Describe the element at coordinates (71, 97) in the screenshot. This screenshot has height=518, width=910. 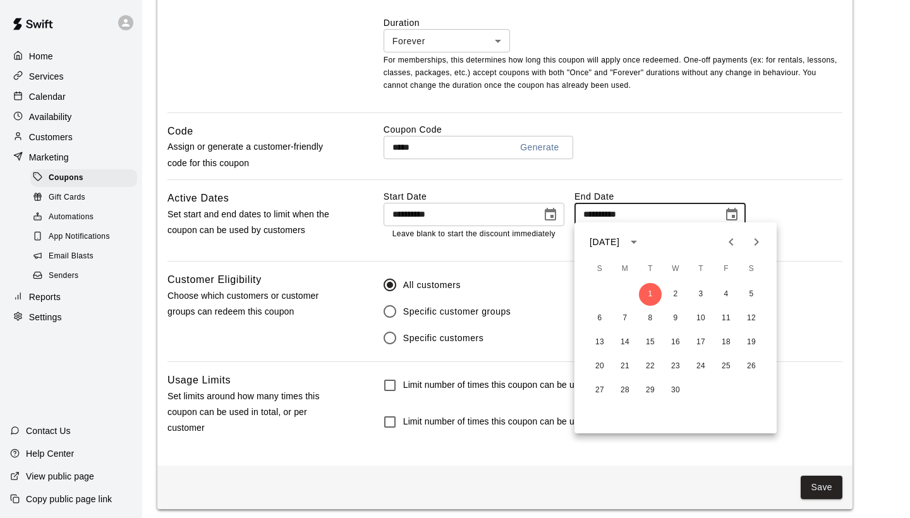
I see `div: Calendar` at that location.